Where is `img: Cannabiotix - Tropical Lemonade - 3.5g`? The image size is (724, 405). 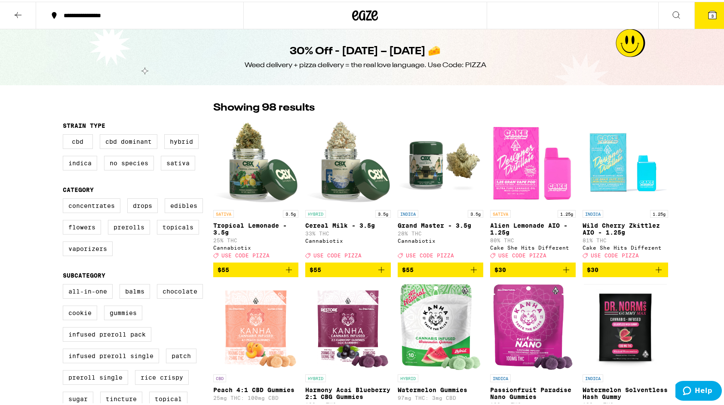
img: Cannabiotix - Tropical Lemonade - 3.5g is located at coordinates (256, 161).